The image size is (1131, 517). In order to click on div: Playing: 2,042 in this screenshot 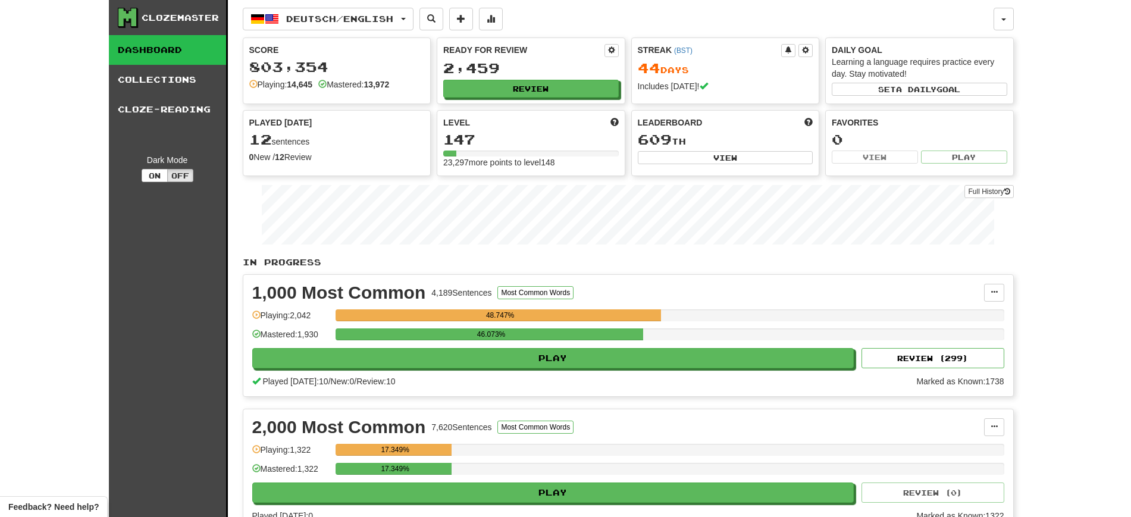, I will do `click(291, 319)`.